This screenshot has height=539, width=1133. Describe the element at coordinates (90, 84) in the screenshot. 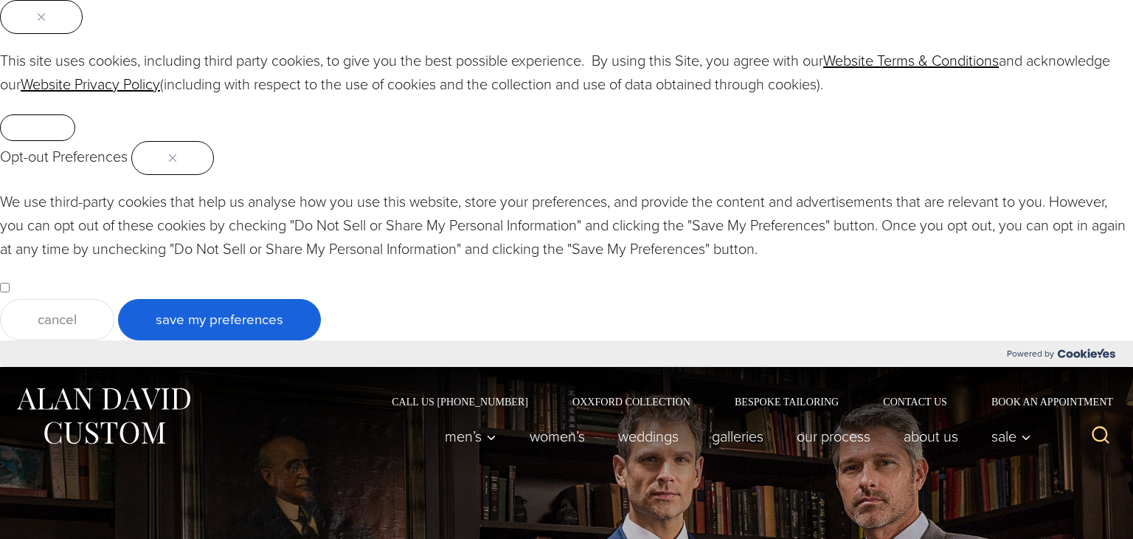

I see `u: Website Privacy Policy` at that location.